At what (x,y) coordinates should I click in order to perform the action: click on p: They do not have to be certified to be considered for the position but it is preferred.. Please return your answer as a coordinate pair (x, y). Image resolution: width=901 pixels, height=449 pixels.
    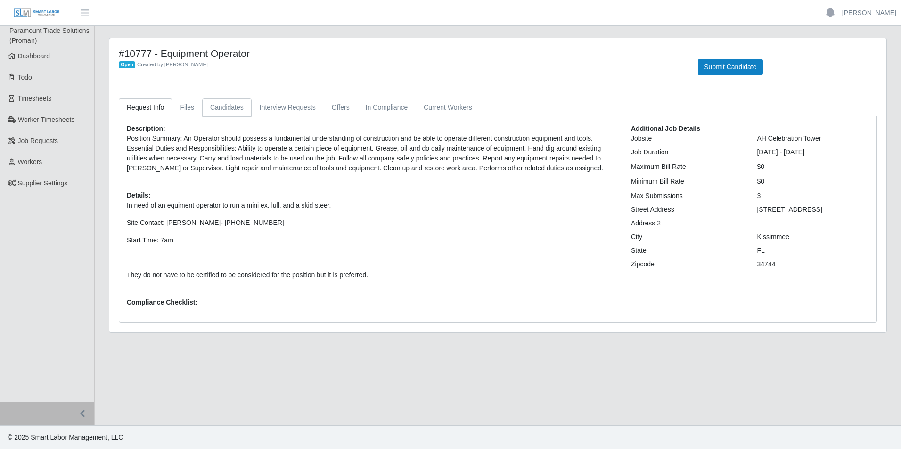
    Looking at the image, I should click on (372, 275).